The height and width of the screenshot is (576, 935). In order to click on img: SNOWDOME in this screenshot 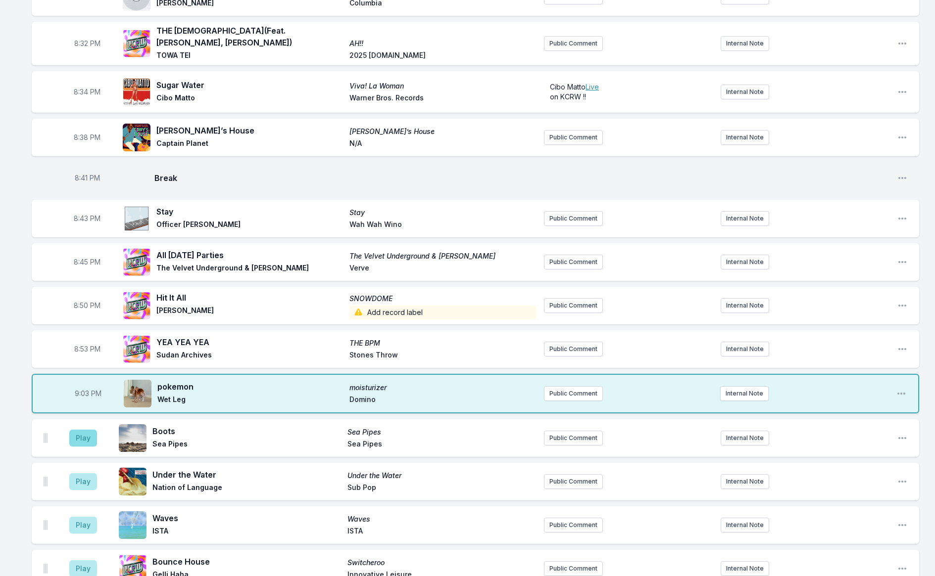, I will do `click(137, 306)`.